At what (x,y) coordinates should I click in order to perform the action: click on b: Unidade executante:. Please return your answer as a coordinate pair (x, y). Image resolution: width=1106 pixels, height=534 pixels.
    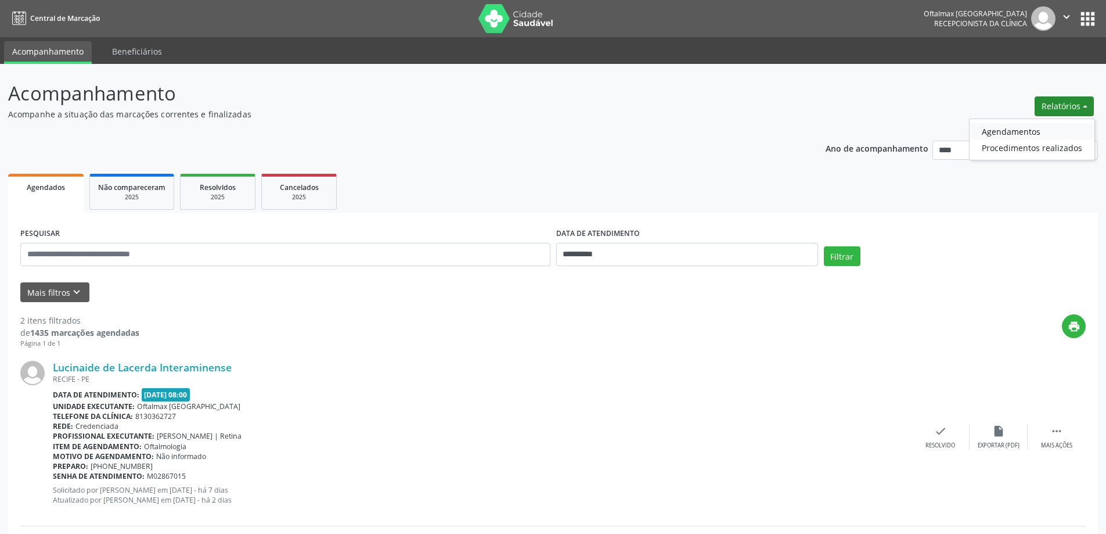
    Looking at the image, I should click on (94, 406).